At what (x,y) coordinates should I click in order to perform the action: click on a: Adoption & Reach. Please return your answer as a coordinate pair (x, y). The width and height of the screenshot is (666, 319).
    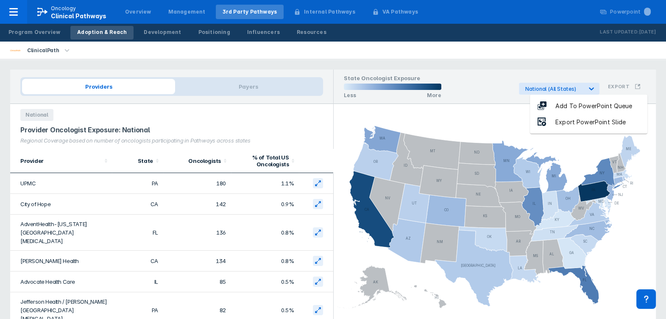
    Looking at the image, I should click on (102, 33).